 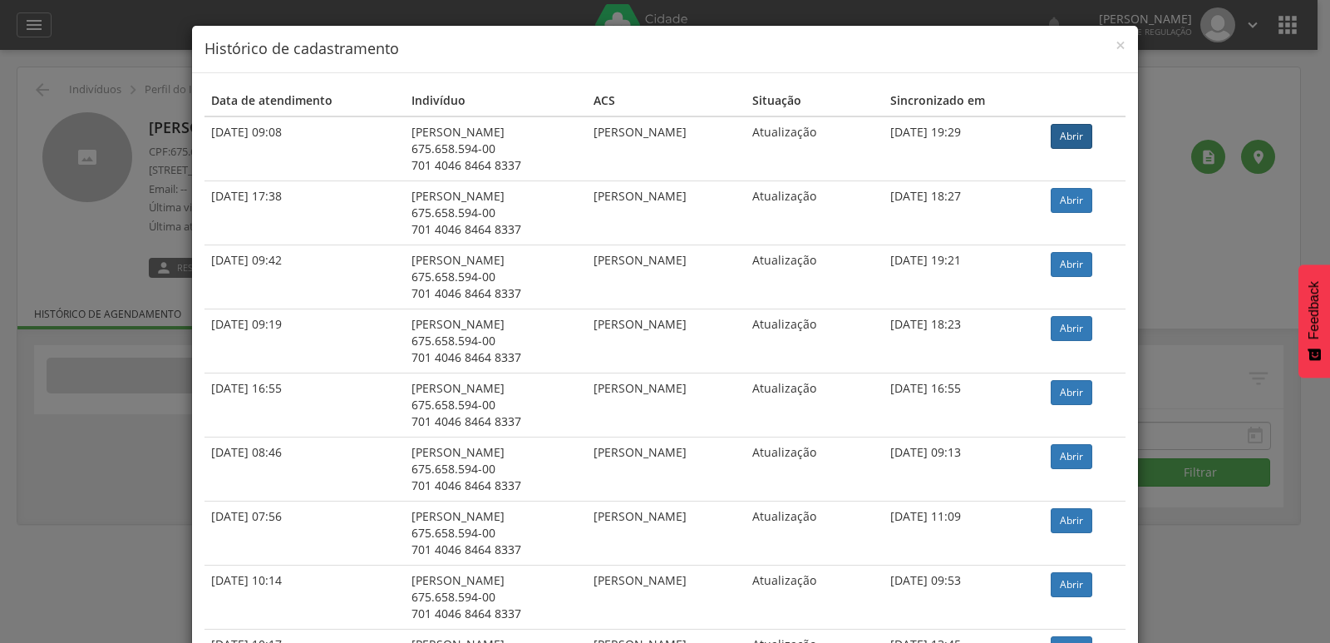 What do you see at coordinates (496, 101) in the screenshot?
I see `th: Indivíduo` at bounding box center [496, 101].